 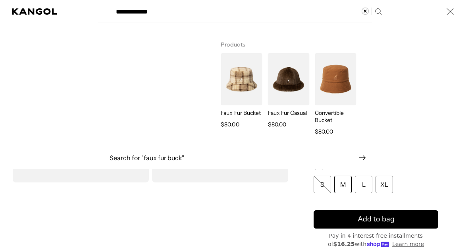 What do you see at coordinates (35, 12) in the screenshot?
I see `a: Kangol` at bounding box center [35, 12].